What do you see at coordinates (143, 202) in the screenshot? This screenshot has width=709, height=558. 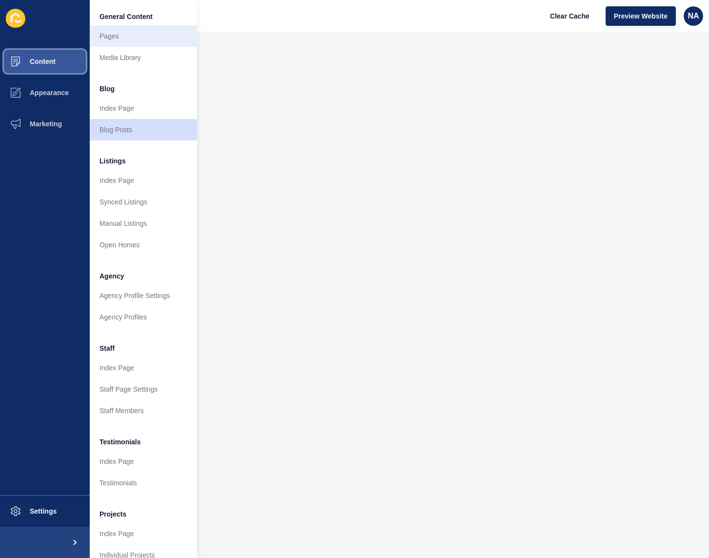 I see `a: Synced Listings` at bounding box center [143, 202].